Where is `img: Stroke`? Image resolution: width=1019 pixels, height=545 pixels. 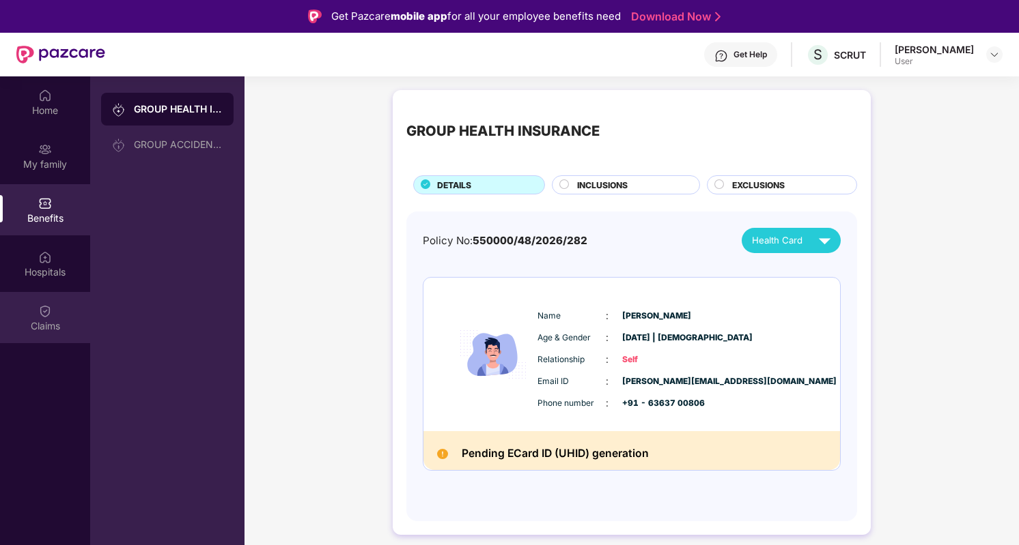 img: Stroke is located at coordinates (717, 16).